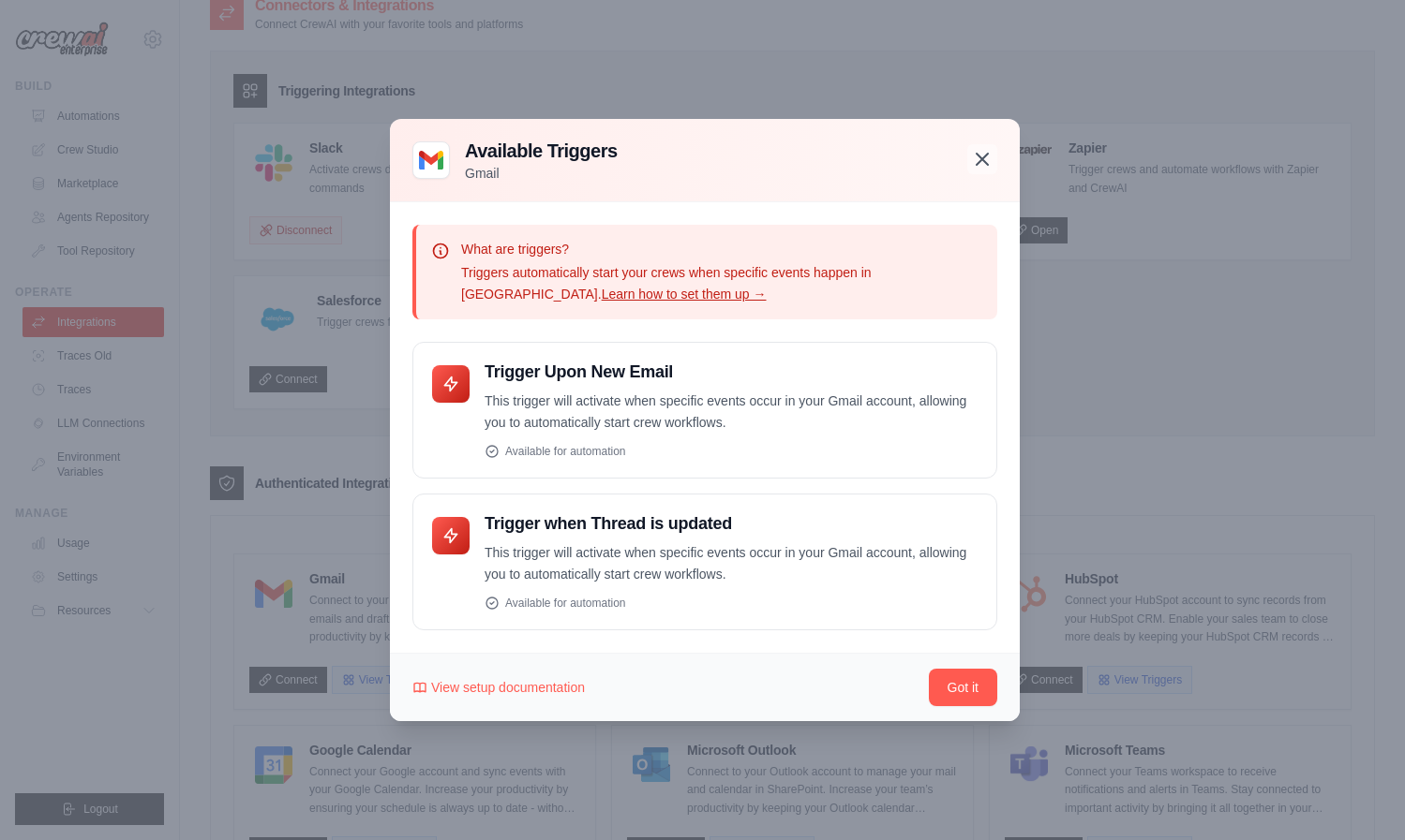  What do you see at coordinates (684, 294) in the screenshot?
I see `a: Learn how to set them up →` at bounding box center [684, 294].